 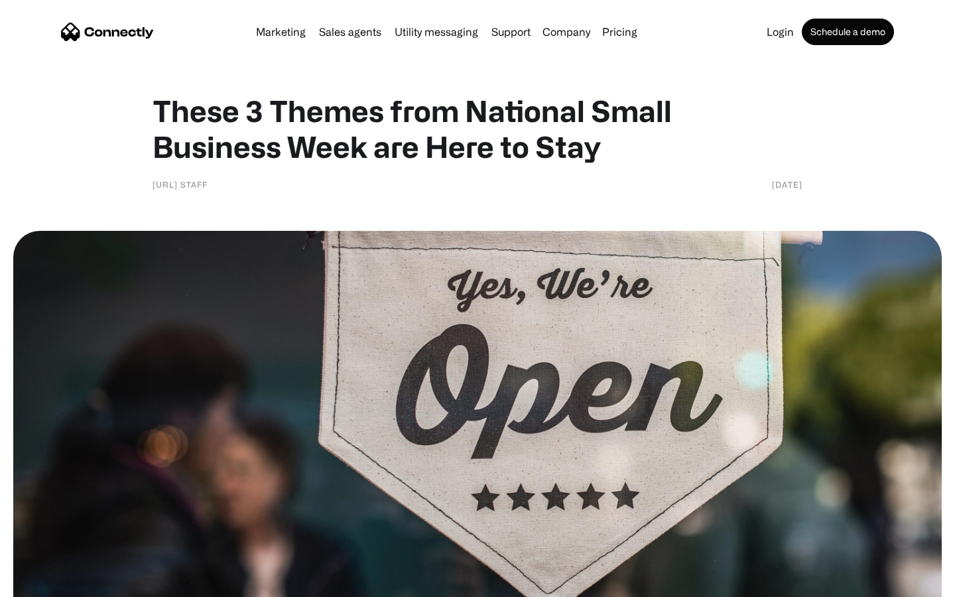 What do you see at coordinates (350, 32) in the screenshot?
I see `a: Sales agents` at bounding box center [350, 32].